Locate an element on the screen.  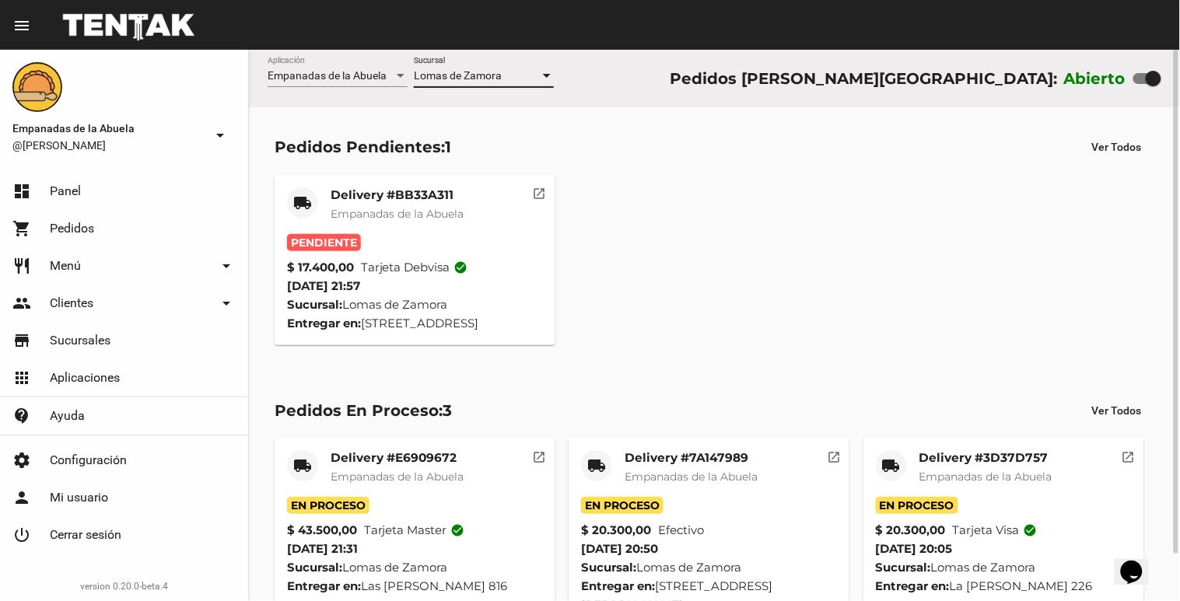
span: 1 is located at coordinates (448, 147).